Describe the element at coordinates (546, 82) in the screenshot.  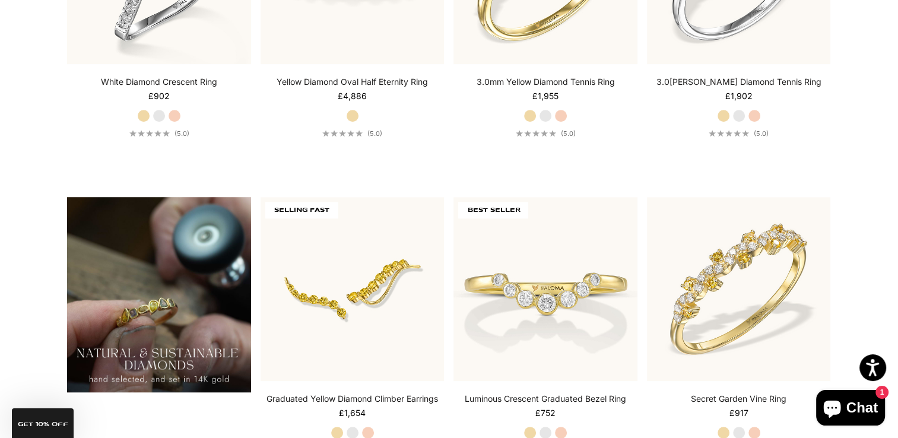
I see `a: 3.0mm Yellow Diamond Tennis Ring` at that location.